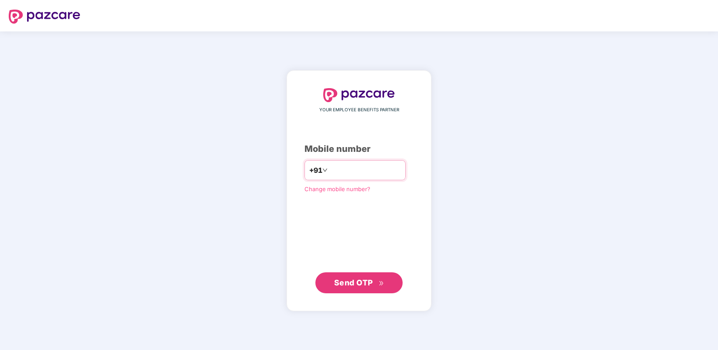  I want to click on span: Change mobile number?, so click(337, 189).